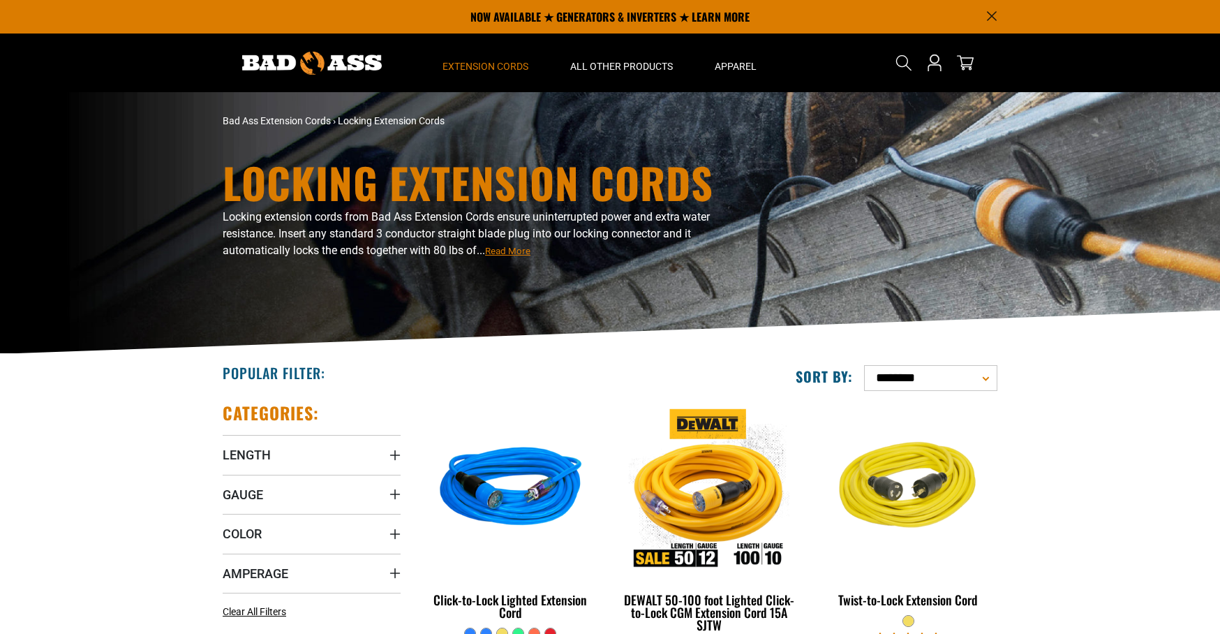 The width and height of the screenshot is (1220, 634). What do you see at coordinates (311, 494) in the screenshot?
I see `summary: Gauge` at bounding box center [311, 494].